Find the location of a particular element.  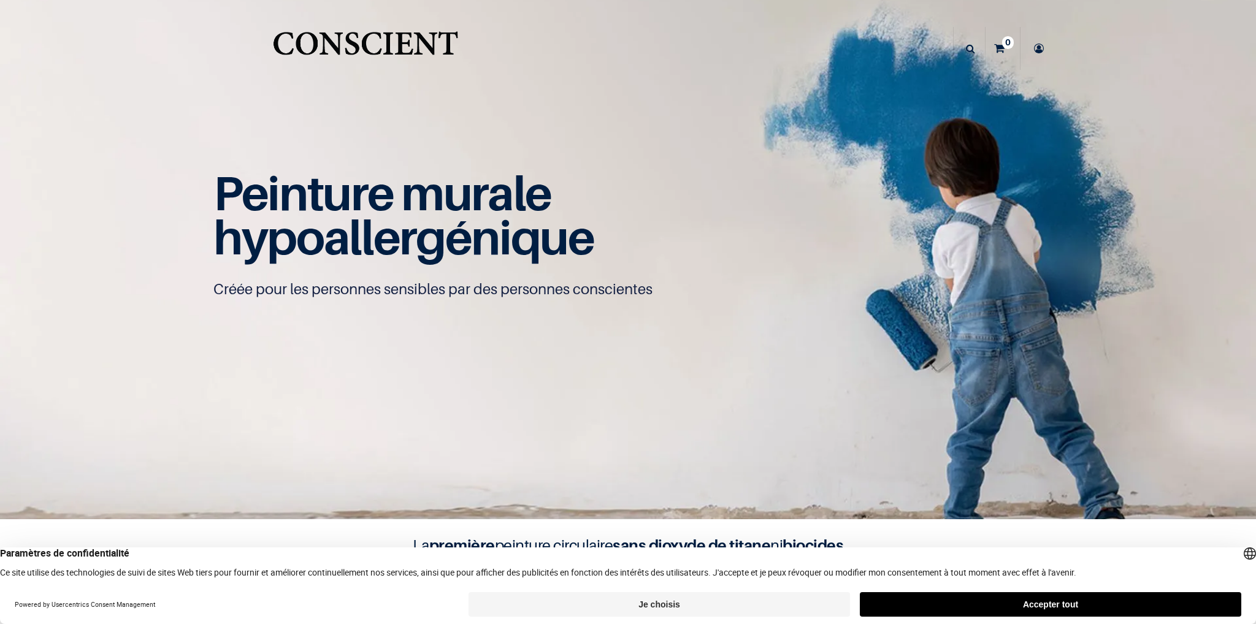

b: première is located at coordinates (462, 545).